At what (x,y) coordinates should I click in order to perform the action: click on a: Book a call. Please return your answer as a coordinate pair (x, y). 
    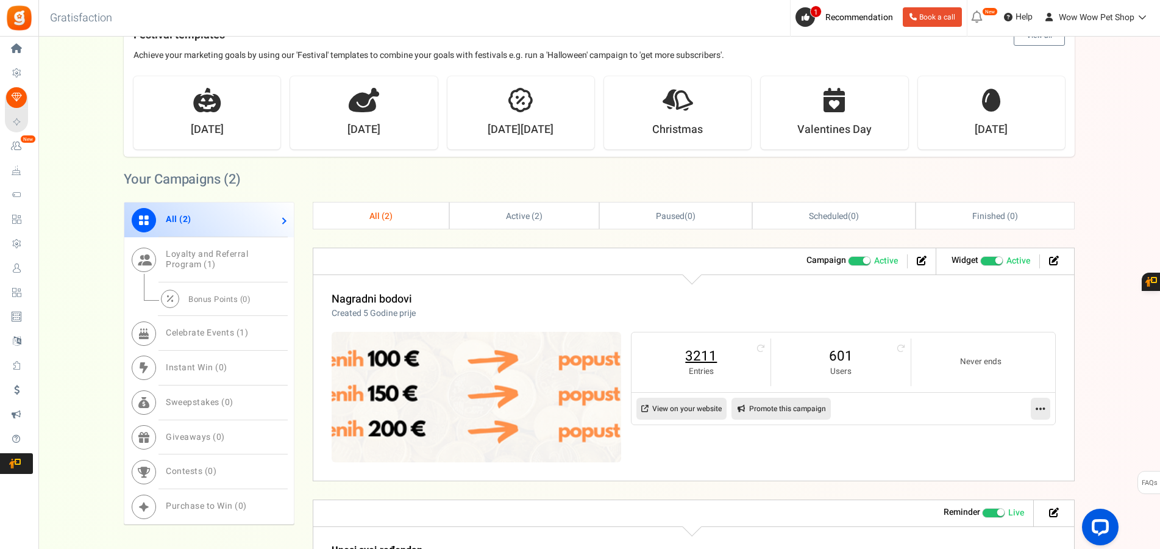
    Looking at the image, I should click on (932, 17).